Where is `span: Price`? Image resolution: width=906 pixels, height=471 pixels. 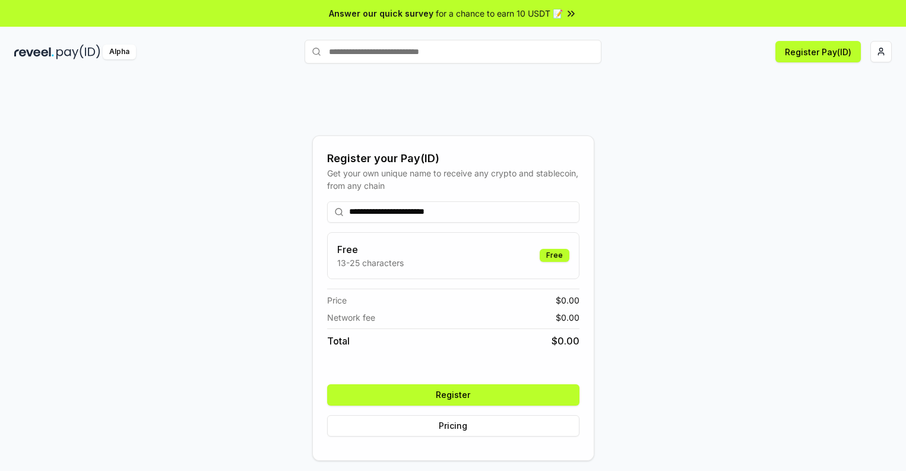
span: Price is located at coordinates (337, 300).